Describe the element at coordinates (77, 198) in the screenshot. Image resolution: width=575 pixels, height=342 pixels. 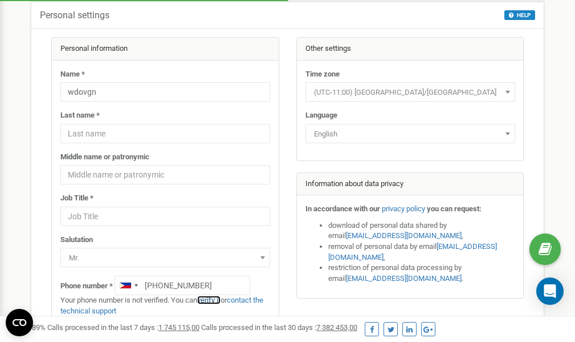
I see `label: Job Title *` at that location.